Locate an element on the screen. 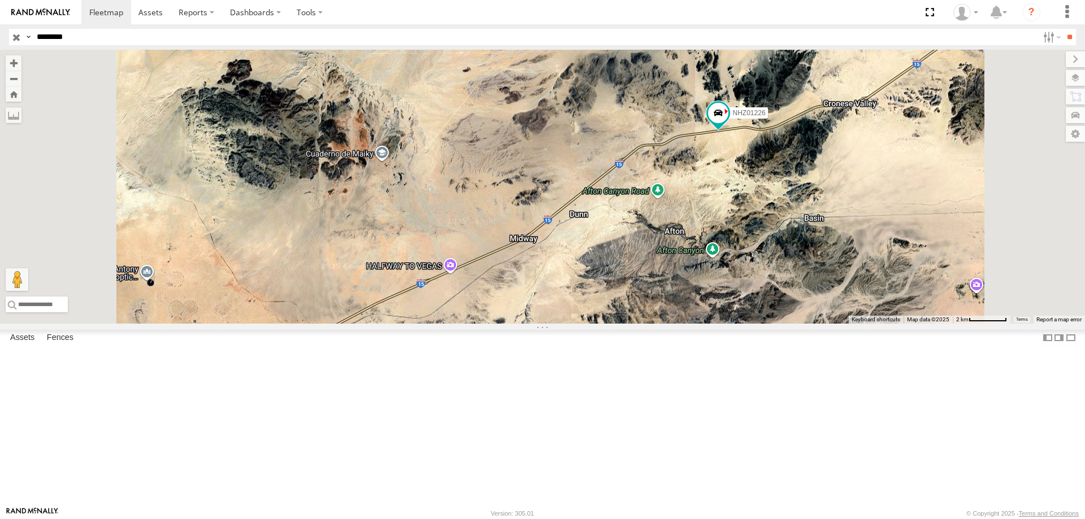 The height and width of the screenshot is (519, 1085). div: © Copyright 2025 - is located at coordinates (1022, 513).